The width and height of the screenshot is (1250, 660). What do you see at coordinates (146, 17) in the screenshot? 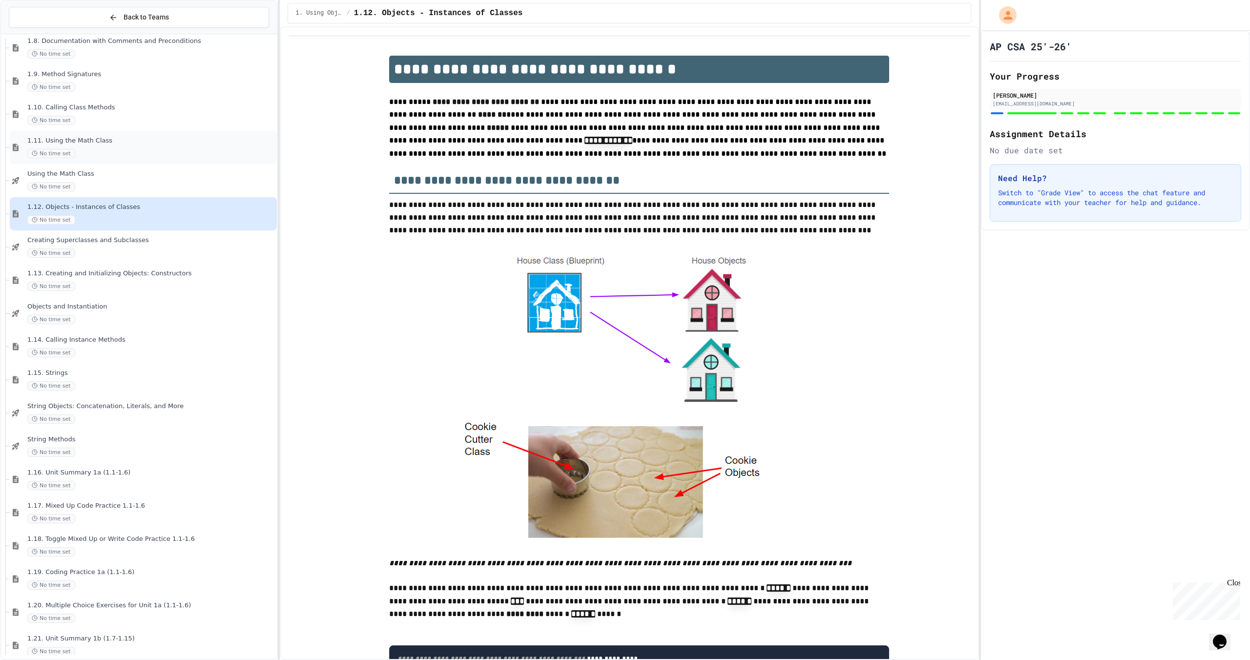
I see `span: Back to Teams` at bounding box center [146, 17].